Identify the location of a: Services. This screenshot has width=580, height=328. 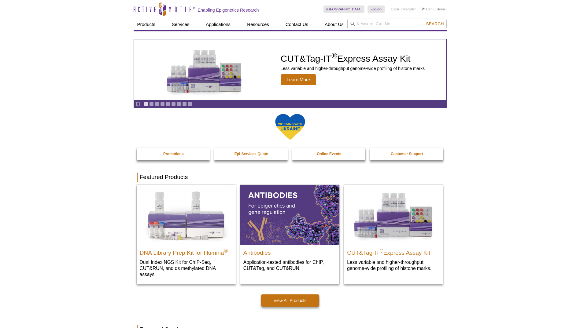
(181, 24).